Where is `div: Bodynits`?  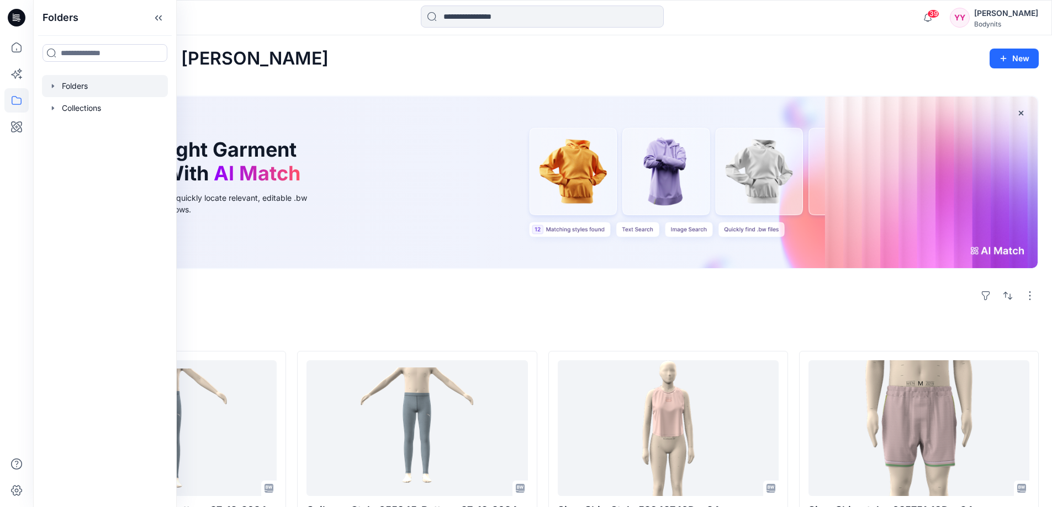
div: Bodynits is located at coordinates (1006, 24).